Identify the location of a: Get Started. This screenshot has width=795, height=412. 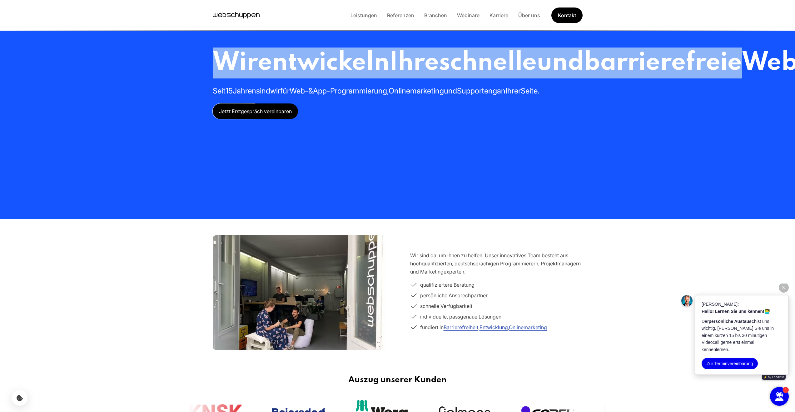
(567, 15).